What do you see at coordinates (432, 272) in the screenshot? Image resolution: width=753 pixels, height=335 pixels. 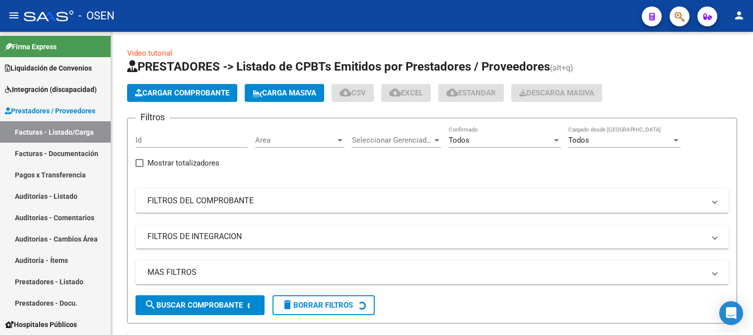 I see `mat-expansion-panel-header: MAS FILTROS` at bounding box center [432, 272].